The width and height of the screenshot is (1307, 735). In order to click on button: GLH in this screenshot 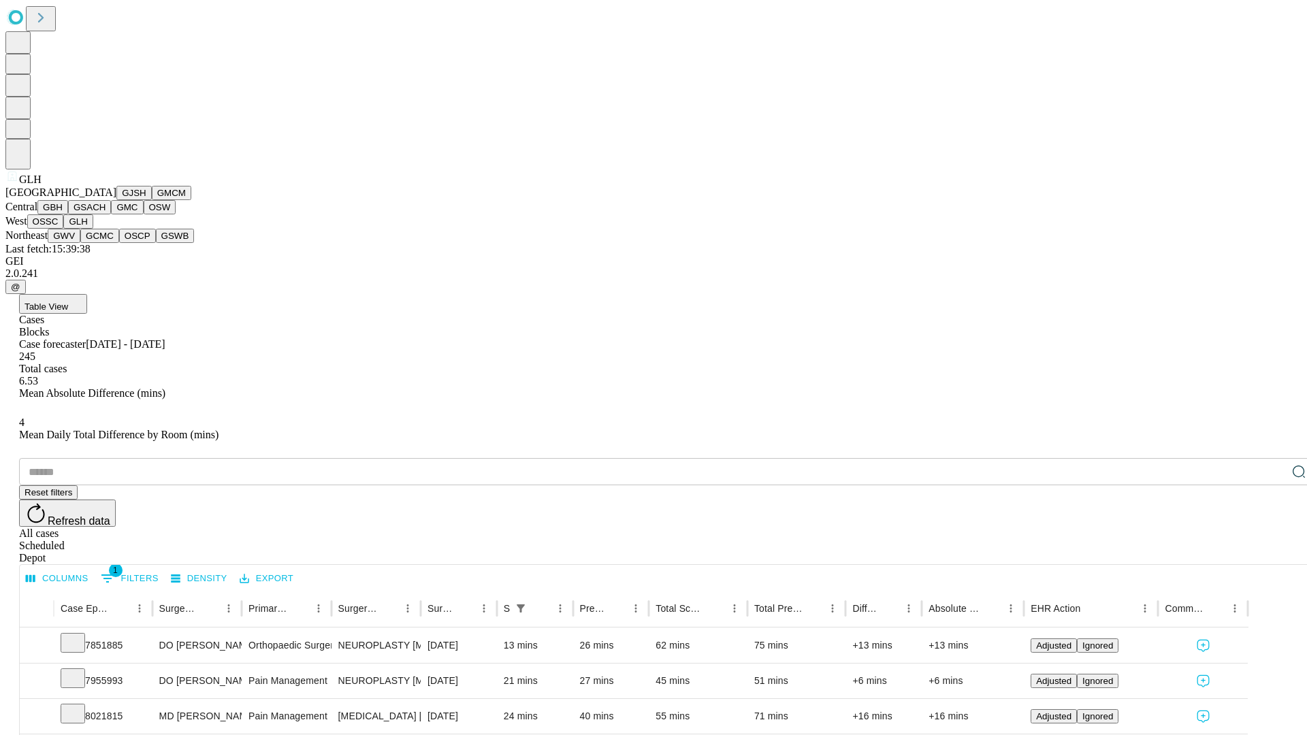, I will do `click(78, 221)`.